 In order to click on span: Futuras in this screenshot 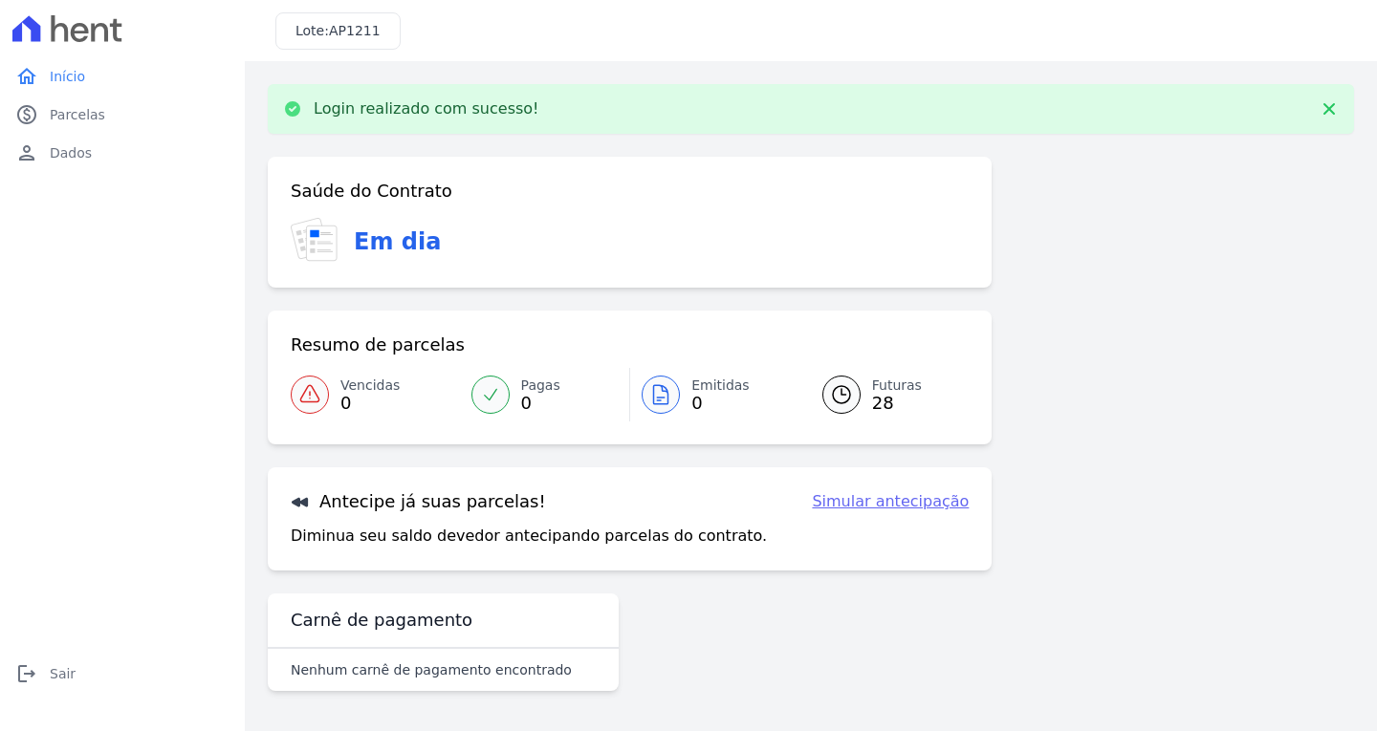, I will do `click(897, 385)`.